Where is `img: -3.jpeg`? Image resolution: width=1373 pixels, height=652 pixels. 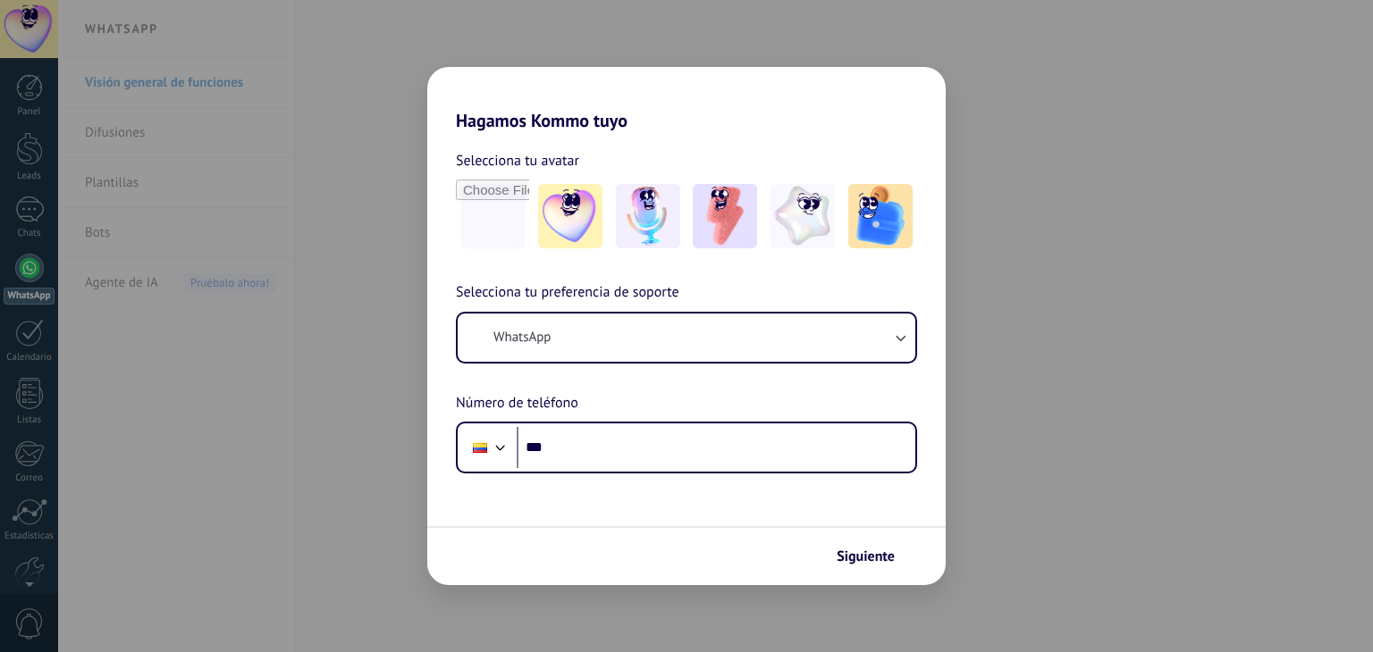
img: -3.jpeg is located at coordinates (725, 216).